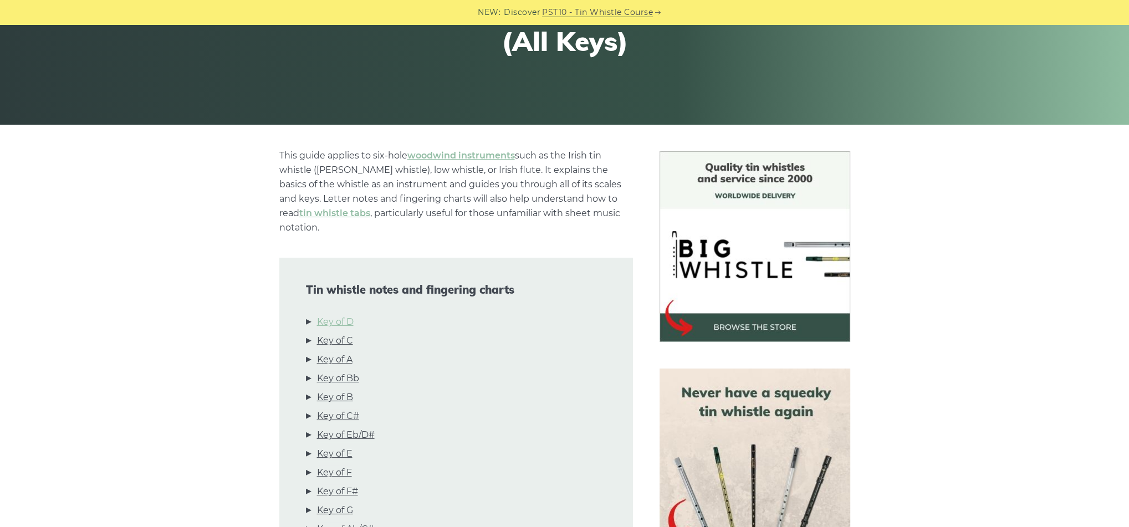  Describe the element at coordinates (335, 397) in the screenshot. I see `a: Key of B` at that location.